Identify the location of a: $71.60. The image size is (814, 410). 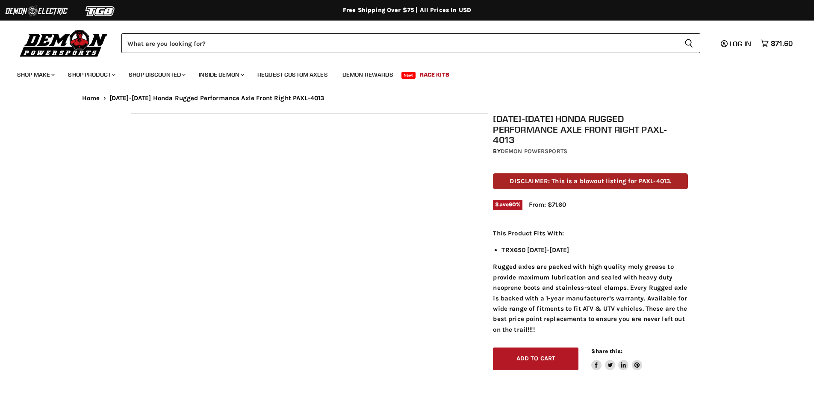
(777, 43).